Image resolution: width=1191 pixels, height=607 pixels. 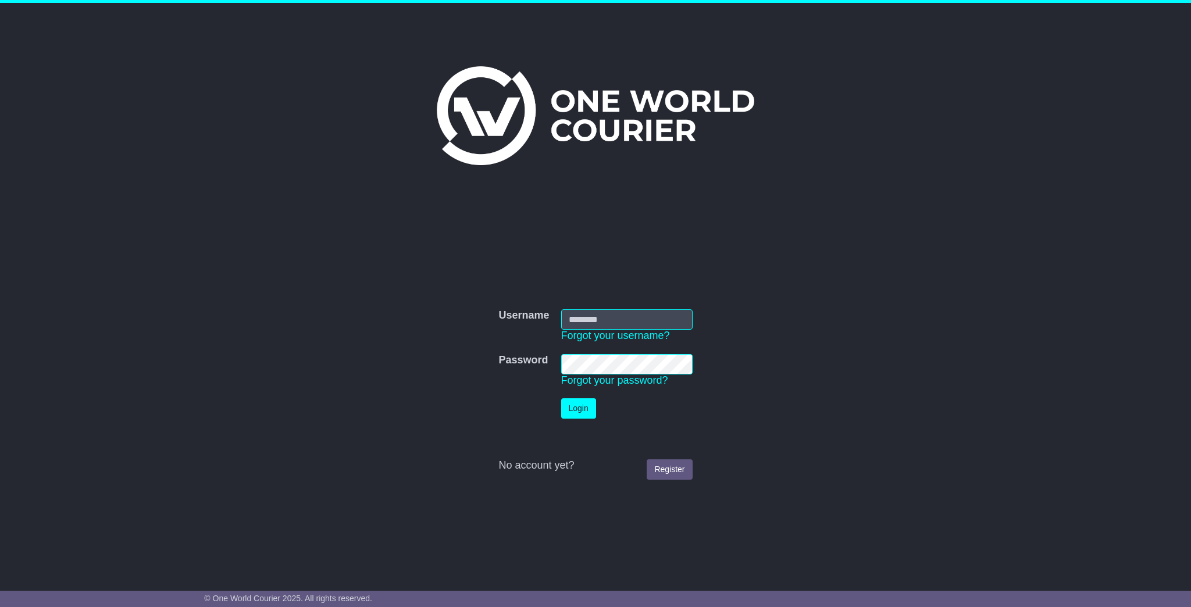 I want to click on a: Register, so click(x=670, y=469).